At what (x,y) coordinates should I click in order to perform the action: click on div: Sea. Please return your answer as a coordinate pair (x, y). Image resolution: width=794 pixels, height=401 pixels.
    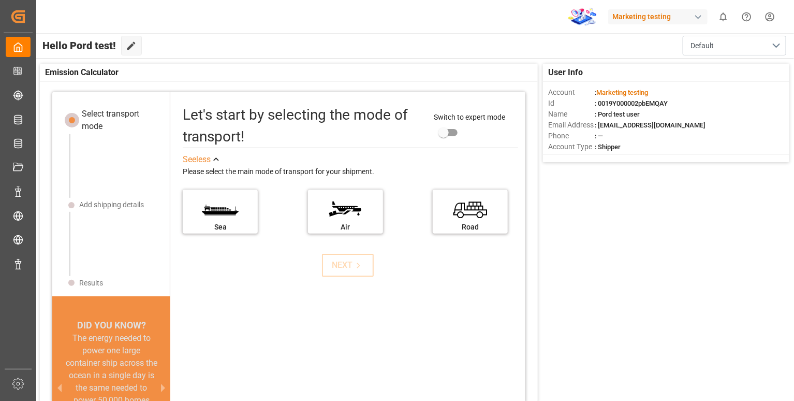
    Looking at the image, I should click on (220, 227).